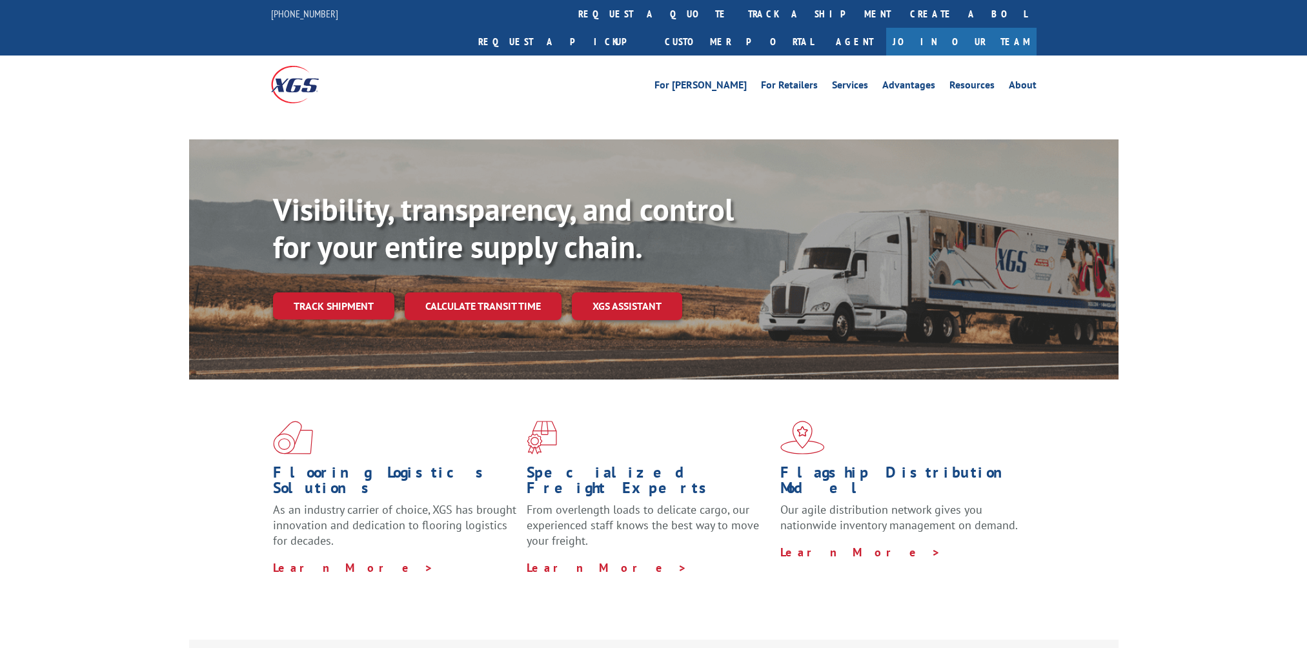 The height and width of the screenshot is (648, 1307). I want to click on a: Request a pickup, so click(561, 41).